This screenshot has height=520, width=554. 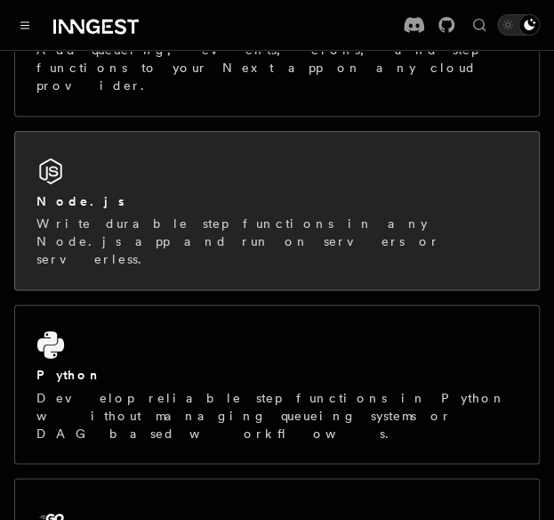 What do you see at coordinates (277, 384) in the screenshot?
I see `a: PythonDevelop reliable step functions in Python without managing queueing systems or DAG based wo...` at bounding box center [277, 384].